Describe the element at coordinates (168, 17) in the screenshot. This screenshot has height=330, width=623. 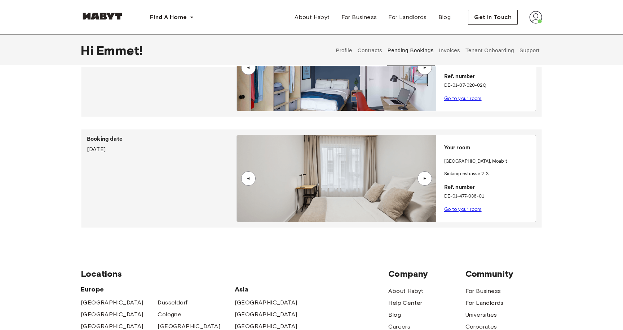
I see `span: Find A Home` at that location.